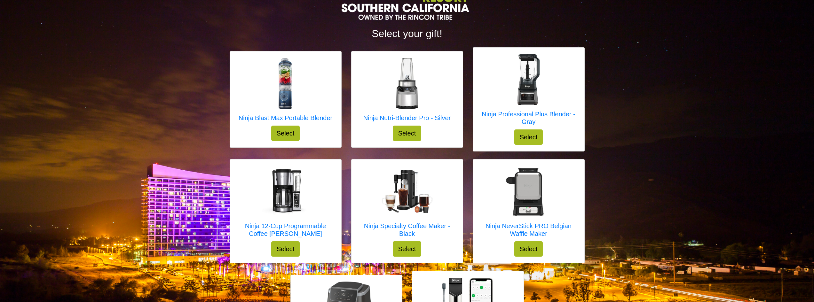 This screenshot has width=814, height=302. What do you see at coordinates (529, 118) in the screenshot?
I see `h5: Ninja Professional Plus Blender - Gray` at bounding box center [529, 118].